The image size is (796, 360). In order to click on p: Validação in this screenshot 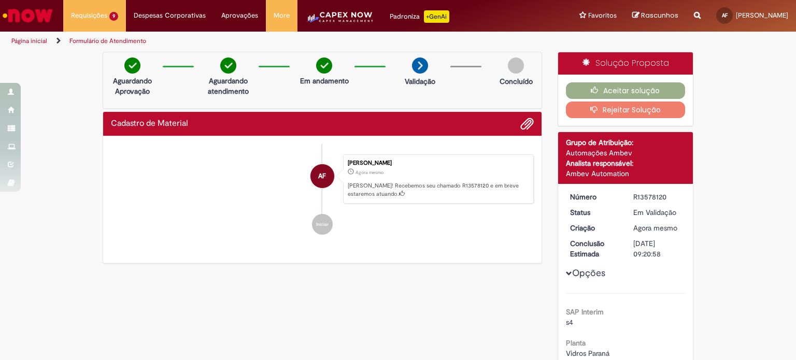, I will do `click(420, 81)`.